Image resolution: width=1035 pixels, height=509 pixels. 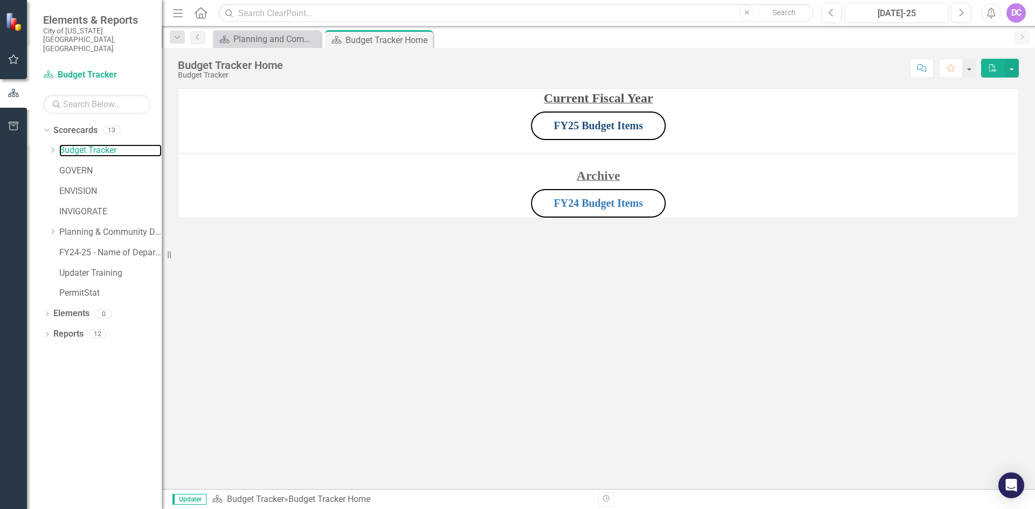 What do you see at coordinates (598, 98) in the screenshot?
I see `strong: Current Fiscal Year` at bounding box center [598, 98].